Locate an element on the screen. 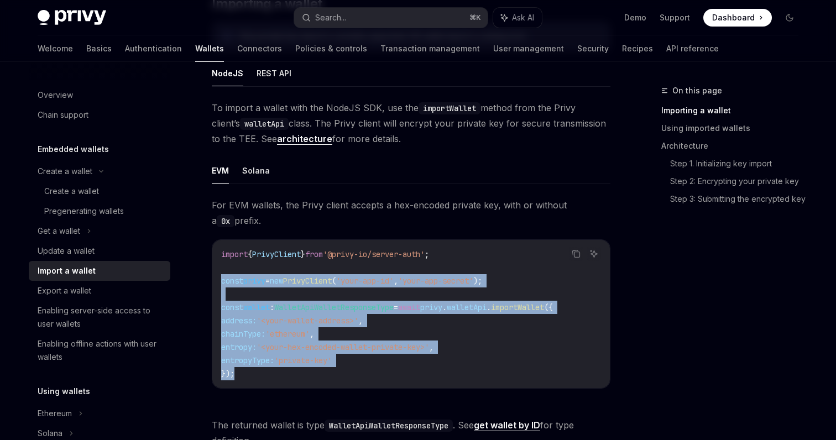  code: 0x is located at coordinates (225, 221).